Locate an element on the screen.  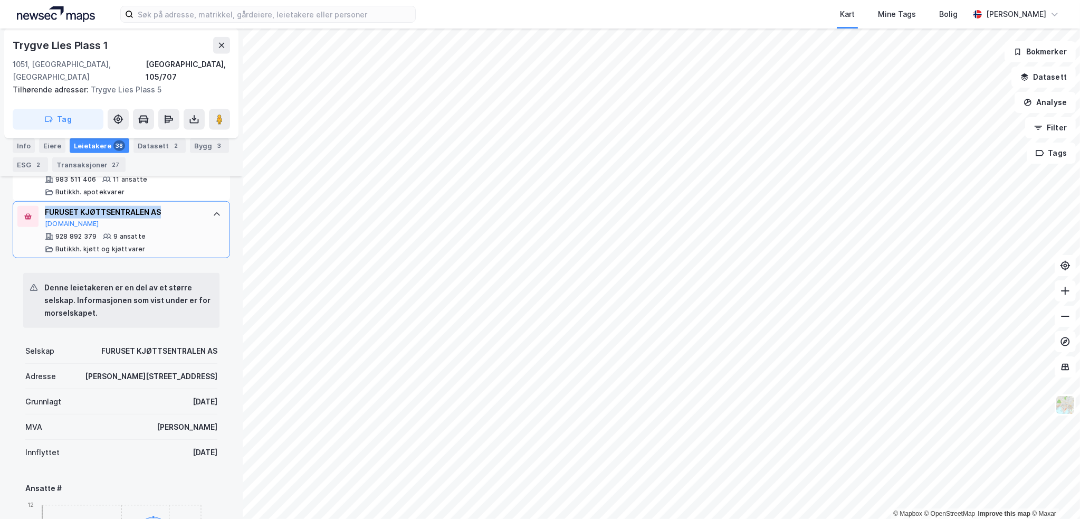
tspan: 12 is located at coordinates (31, 505).